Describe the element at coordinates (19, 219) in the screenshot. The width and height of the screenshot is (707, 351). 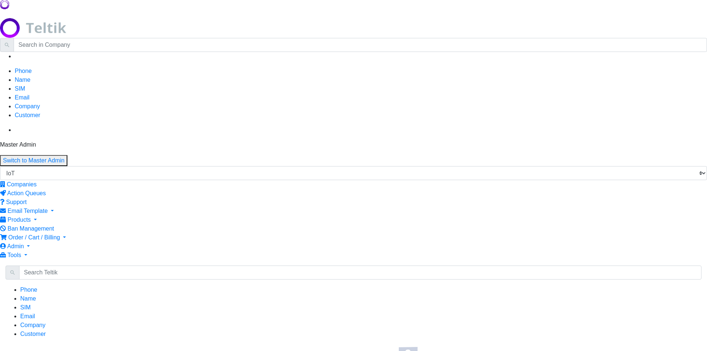
I see `span: Products` at that location.